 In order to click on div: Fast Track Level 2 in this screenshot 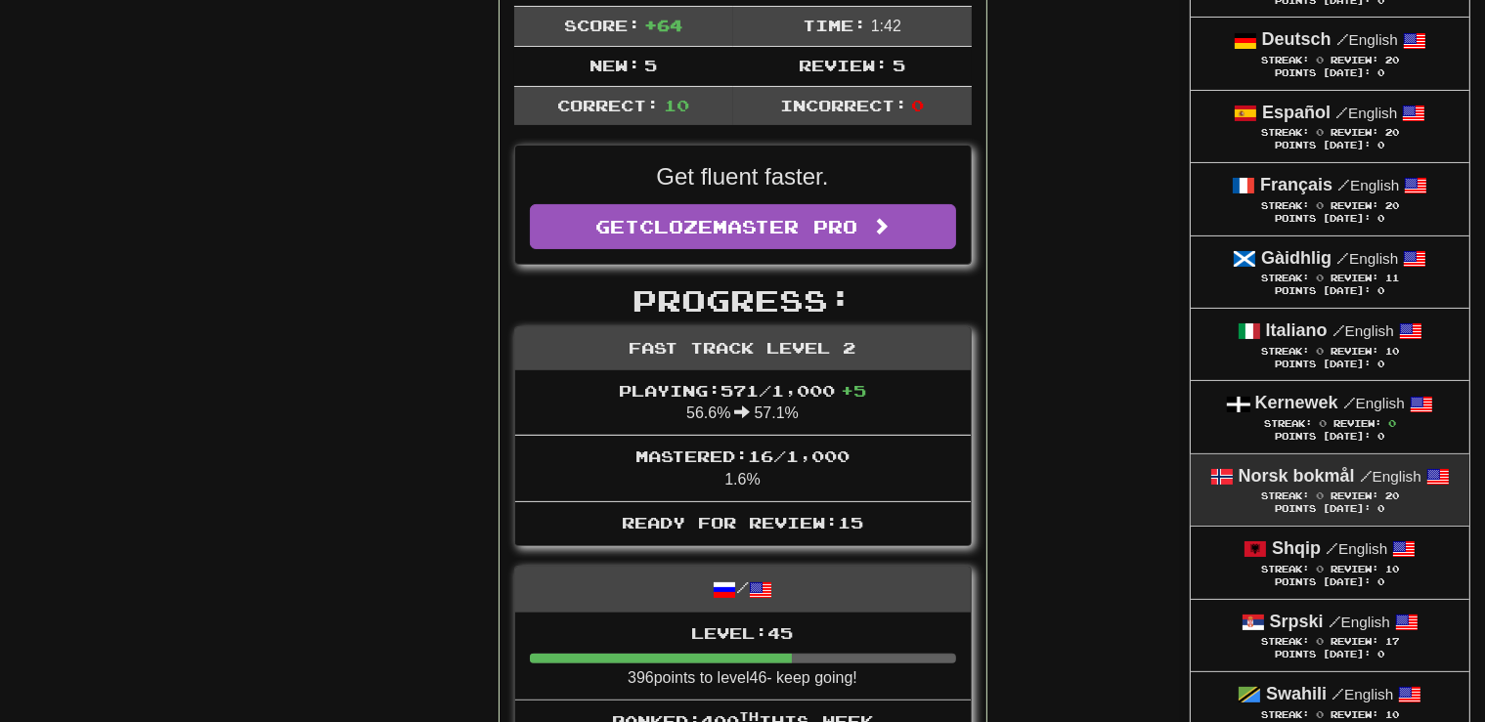, I will do `click(743, 349)`.